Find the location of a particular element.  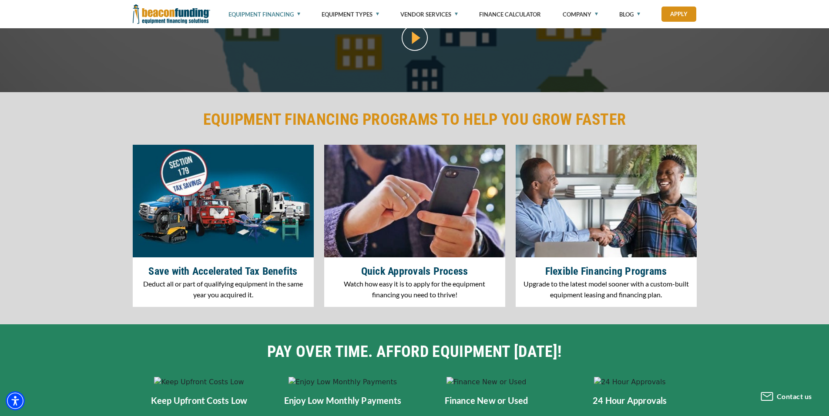

img: Save with Accelerated Tax Benefits is located at coordinates (223, 201).